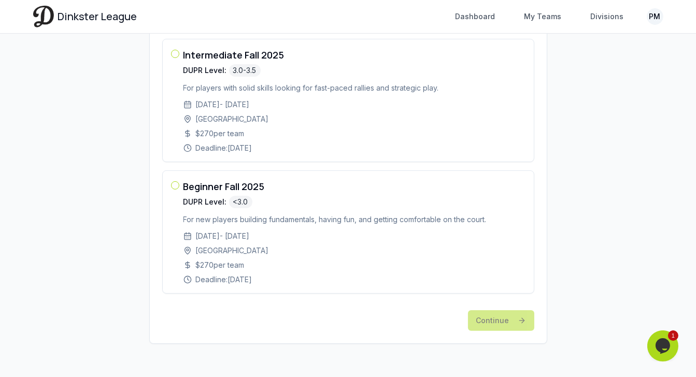  I want to click on h3: Beginner Fall 2025, so click(354, 187).